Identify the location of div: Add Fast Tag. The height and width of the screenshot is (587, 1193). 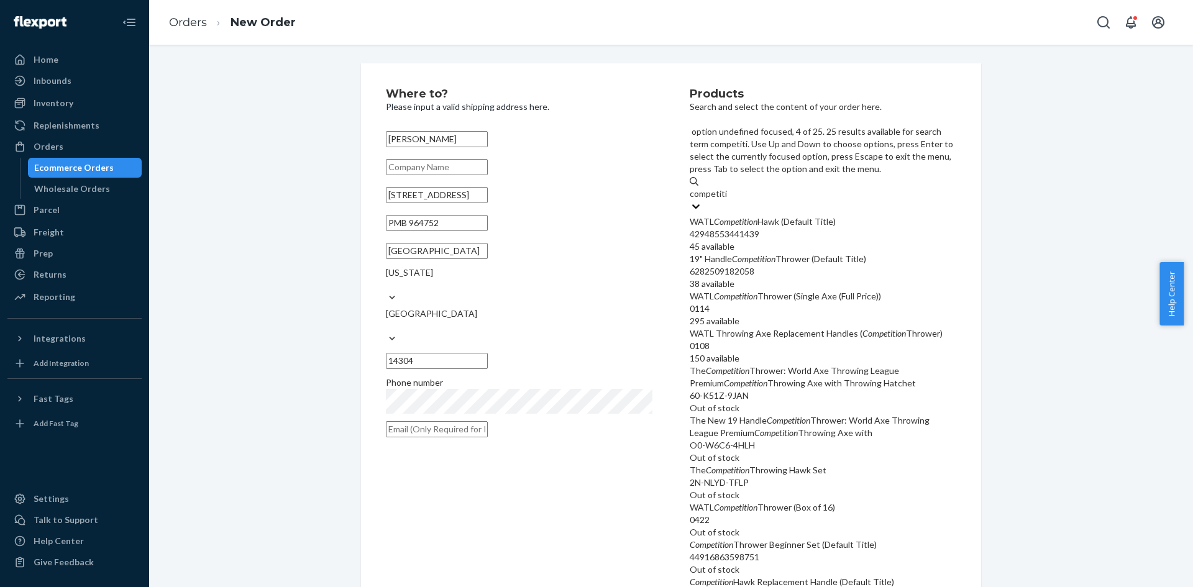
(56, 423).